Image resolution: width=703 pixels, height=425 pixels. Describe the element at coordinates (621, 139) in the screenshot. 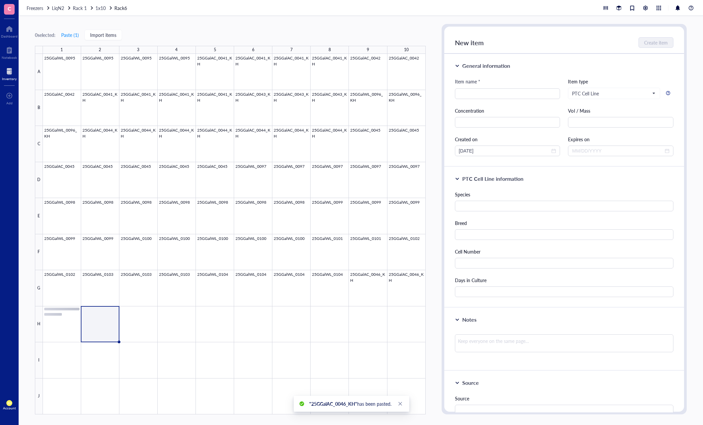

I see `div: Expires on` at that location.